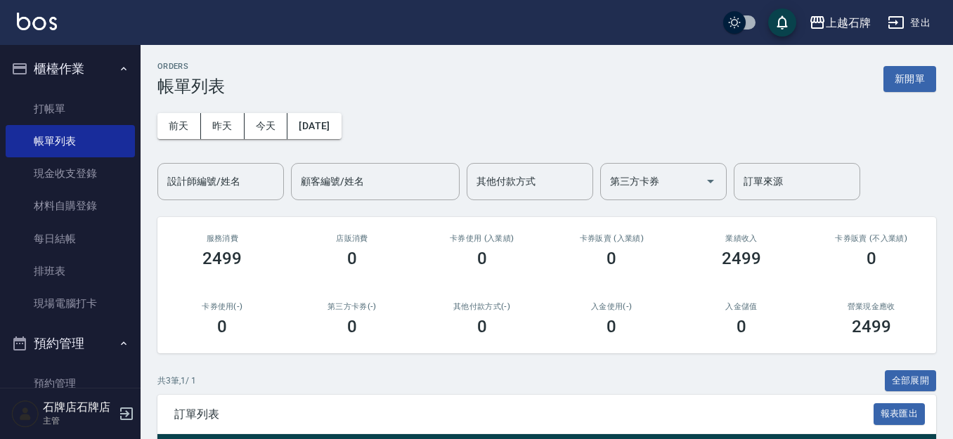  What do you see at coordinates (266, 126) in the screenshot?
I see `button: 今天` at bounding box center [266, 126].